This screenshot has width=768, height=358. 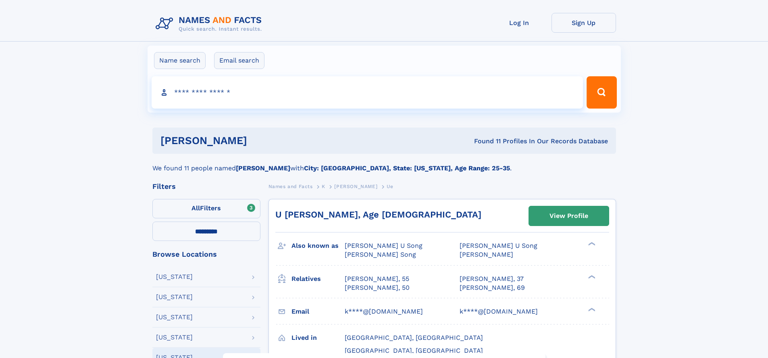 I want to click on span: Ue, so click(x=390, y=186).